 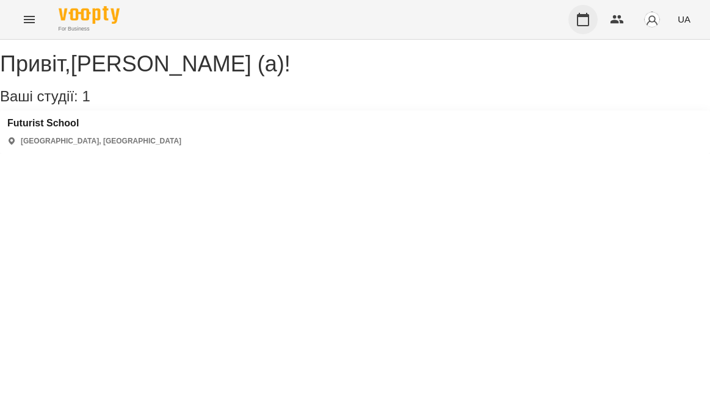 I want to click on span: For Business, so click(x=89, y=29).